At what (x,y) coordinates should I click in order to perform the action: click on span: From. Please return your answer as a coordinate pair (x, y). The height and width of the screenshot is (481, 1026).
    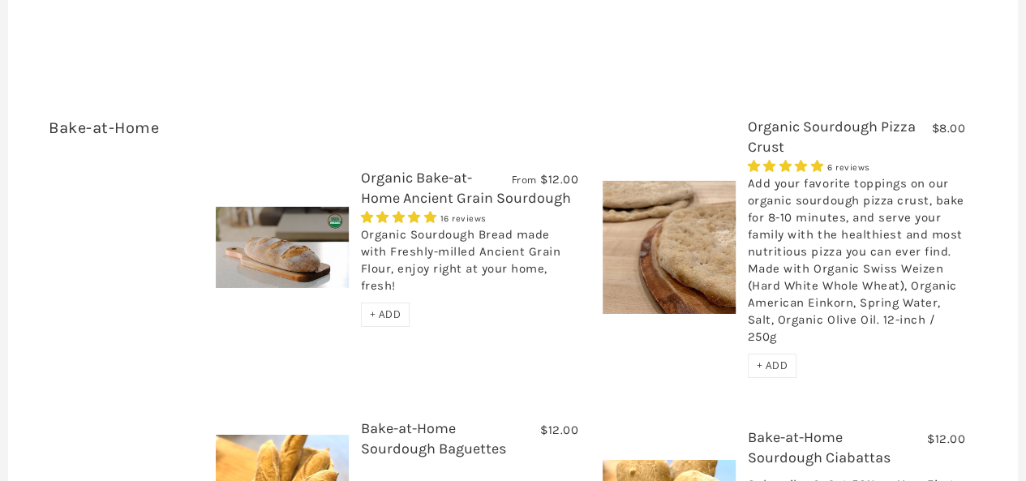
    Looking at the image, I should click on (523, 179).